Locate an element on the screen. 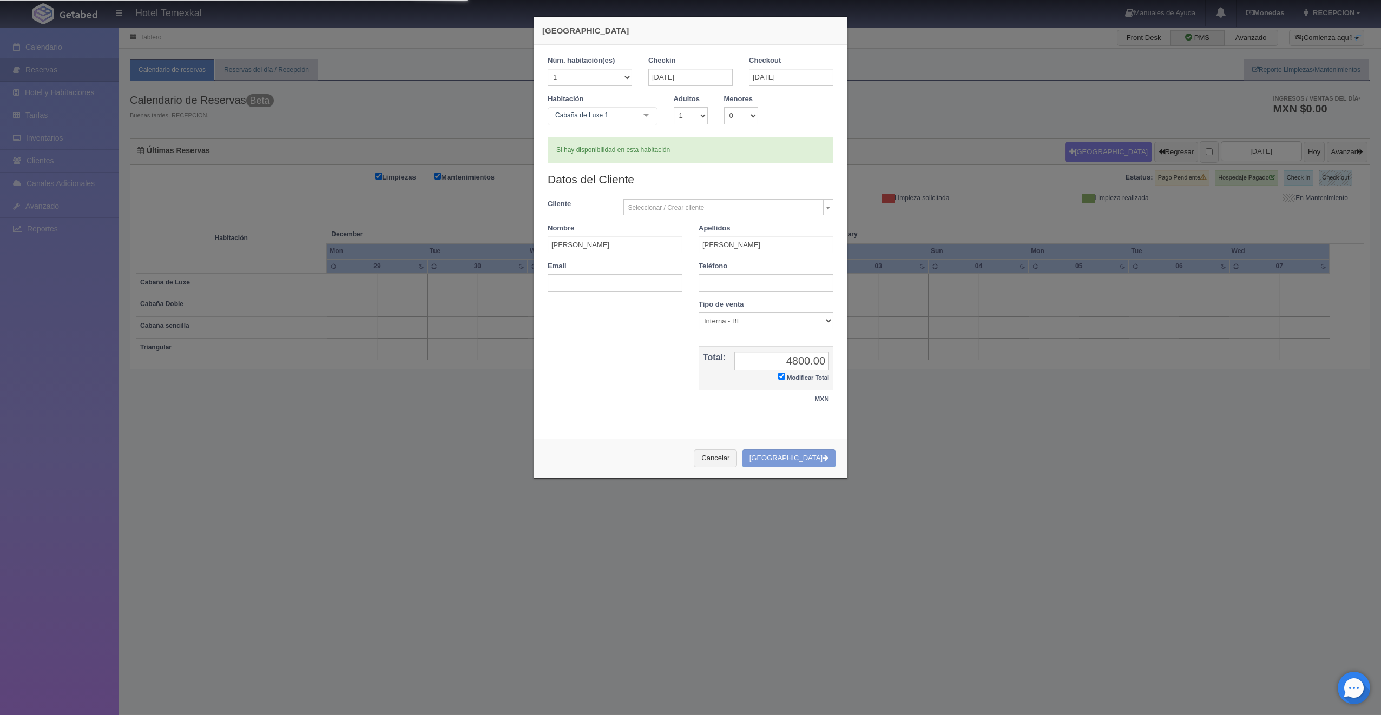  label: Núm. habitación(es) is located at coordinates (581, 61).